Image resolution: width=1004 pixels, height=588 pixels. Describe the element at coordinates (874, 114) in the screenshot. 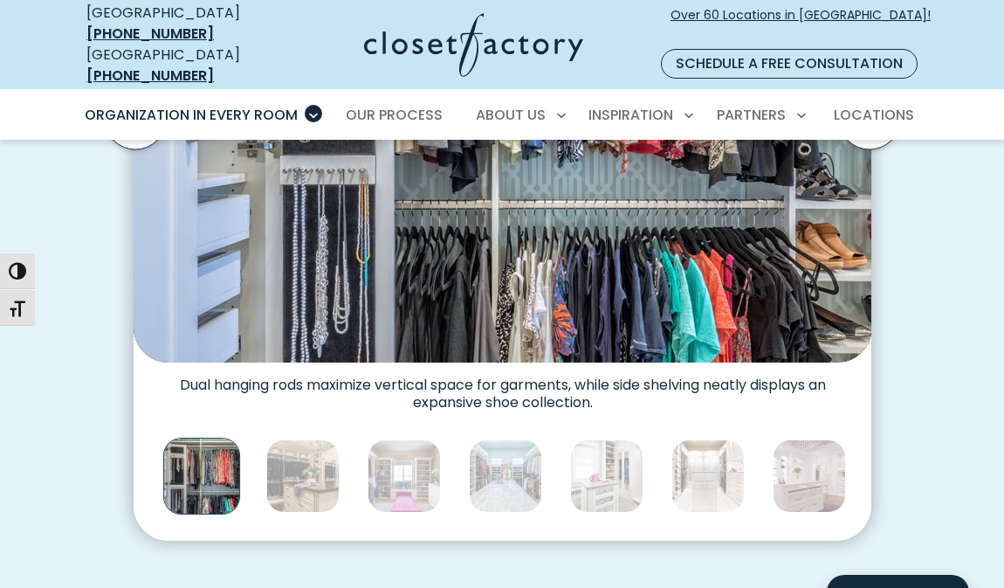

I see `span: Locations` at that location.